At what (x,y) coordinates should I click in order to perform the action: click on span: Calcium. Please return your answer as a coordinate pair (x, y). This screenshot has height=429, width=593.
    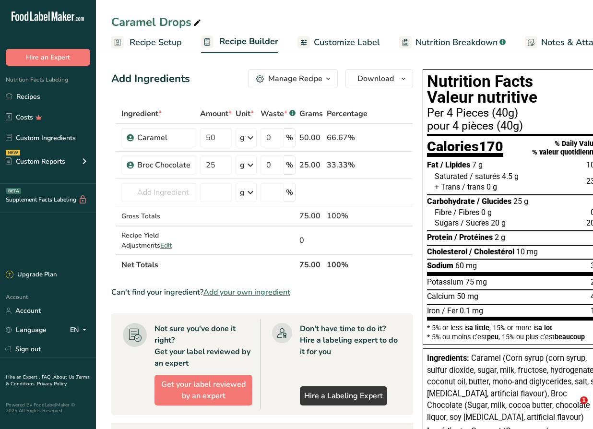
    Looking at the image, I should click on (441, 296).